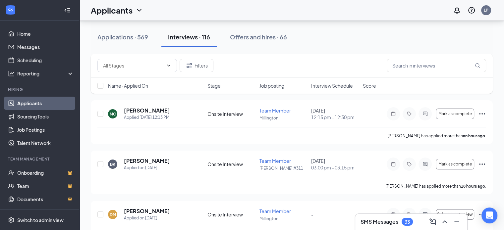  I want to click on svg: Notifications, so click(457, 10).